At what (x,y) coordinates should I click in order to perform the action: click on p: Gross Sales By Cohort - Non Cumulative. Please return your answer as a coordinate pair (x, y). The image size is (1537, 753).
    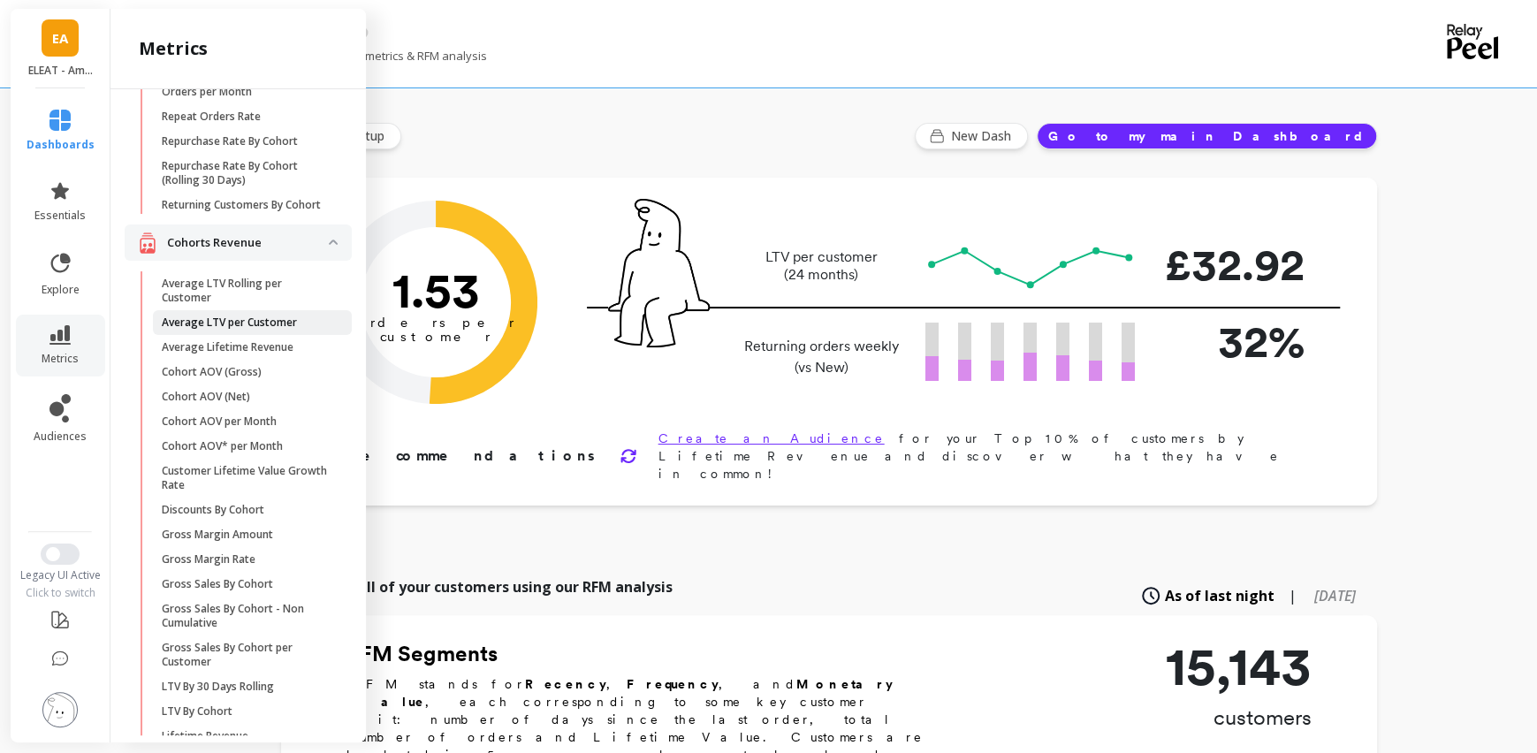
    Looking at the image, I should click on (246, 616).